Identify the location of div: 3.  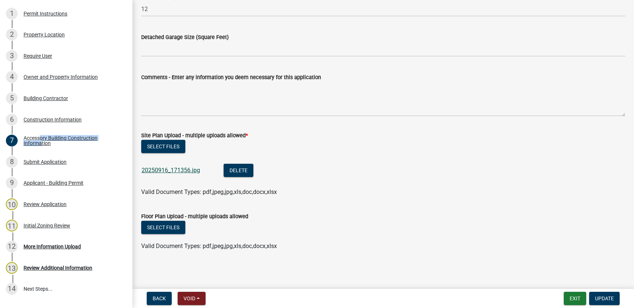
(12, 56).